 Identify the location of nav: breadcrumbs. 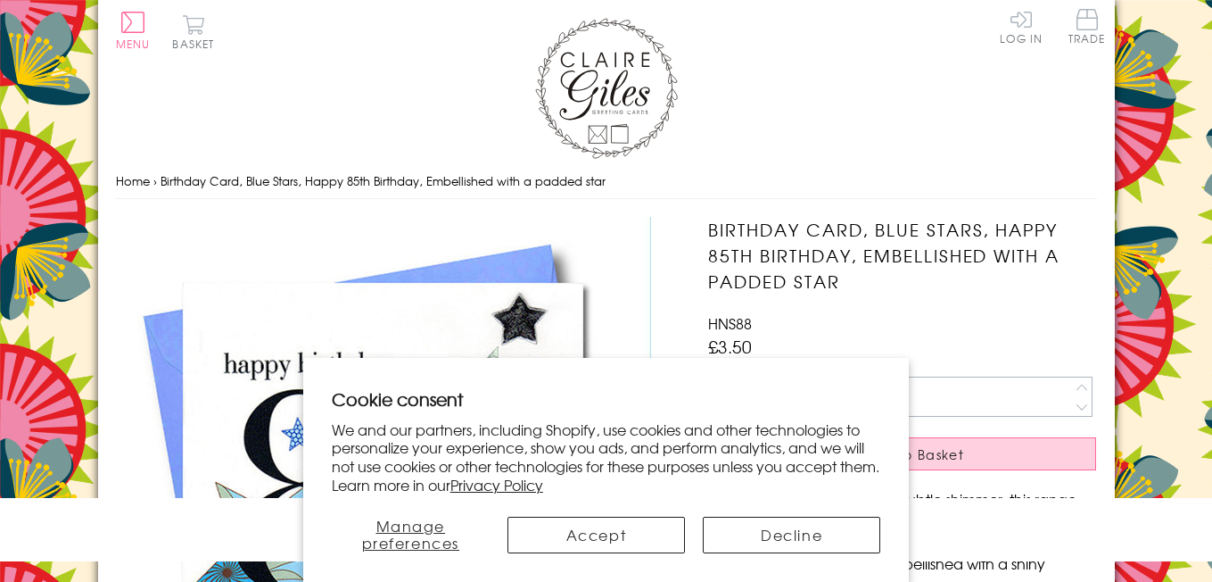
(607, 181).